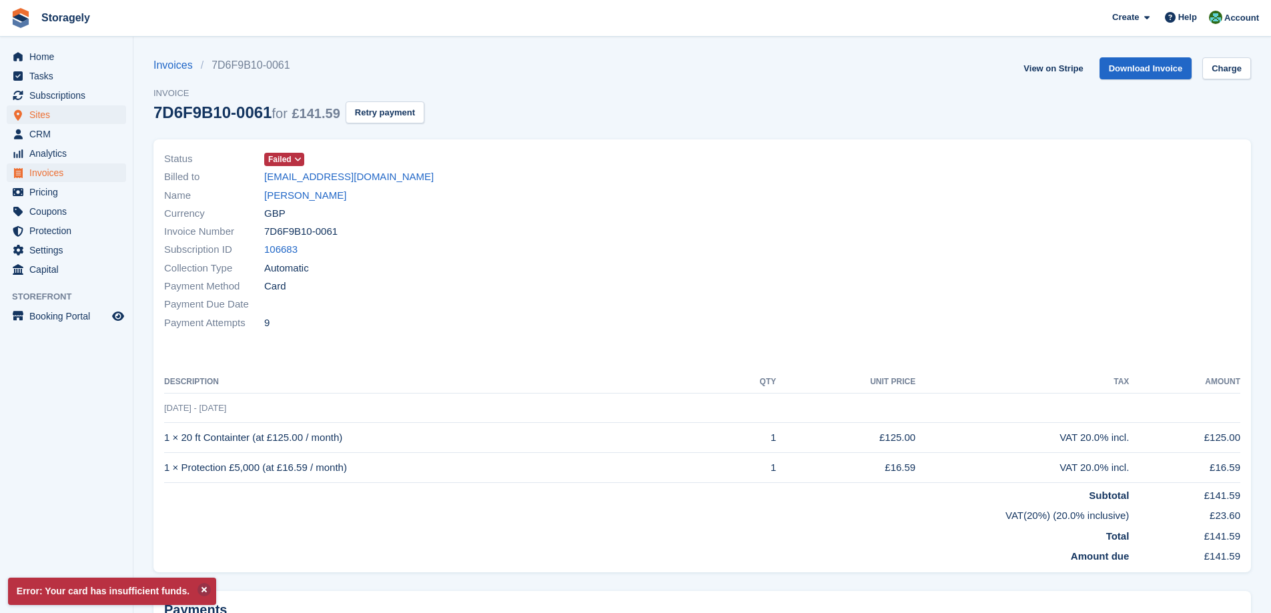 The width and height of the screenshot is (1271, 613). Describe the element at coordinates (445, 382) in the screenshot. I see `th: Description` at that location.